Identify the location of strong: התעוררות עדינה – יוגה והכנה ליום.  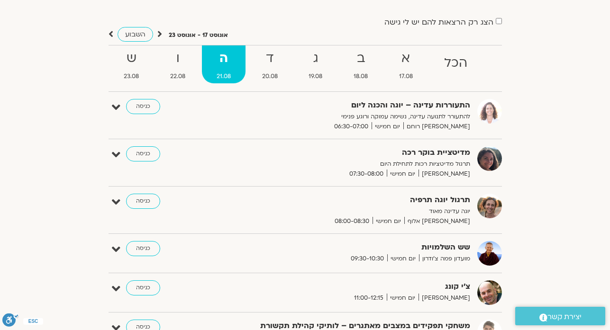
(354, 105).